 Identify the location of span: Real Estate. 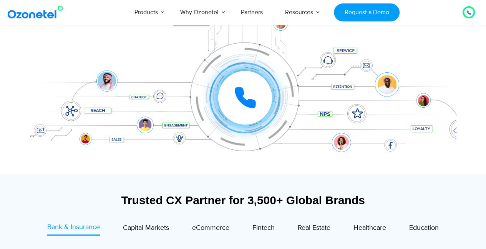
(314, 228).